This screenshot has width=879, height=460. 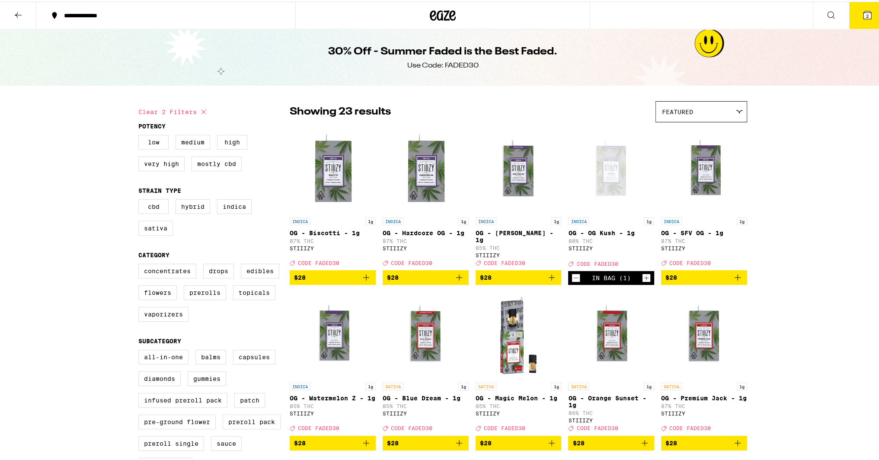 I want to click on label: Drops, so click(x=218, y=269).